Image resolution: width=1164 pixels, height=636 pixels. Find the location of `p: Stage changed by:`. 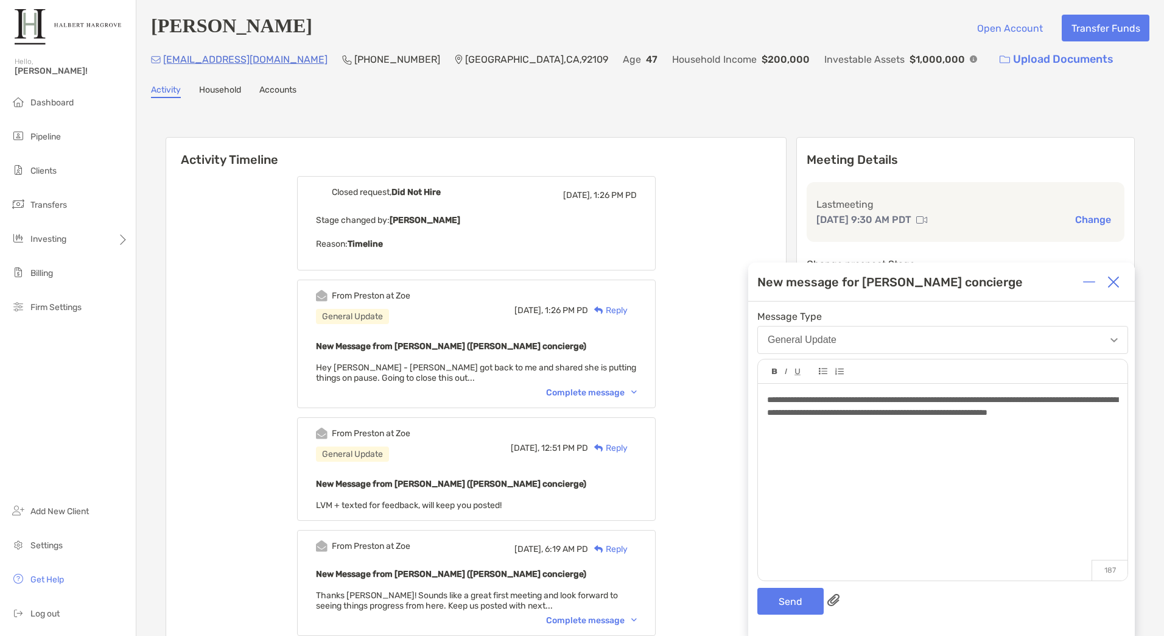

p: Stage changed by: is located at coordinates (476, 220).